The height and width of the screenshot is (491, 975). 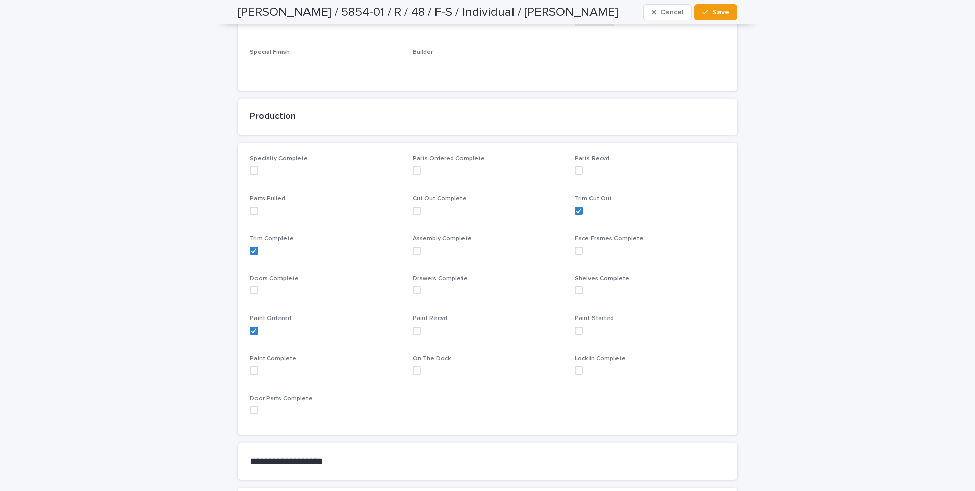 What do you see at coordinates (430, 318) in the screenshot?
I see `span: Paint Recvd` at bounding box center [430, 318].